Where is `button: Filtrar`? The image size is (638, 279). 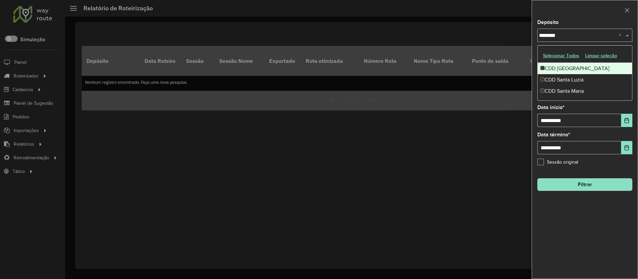
button: Filtrar is located at coordinates (584, 184).